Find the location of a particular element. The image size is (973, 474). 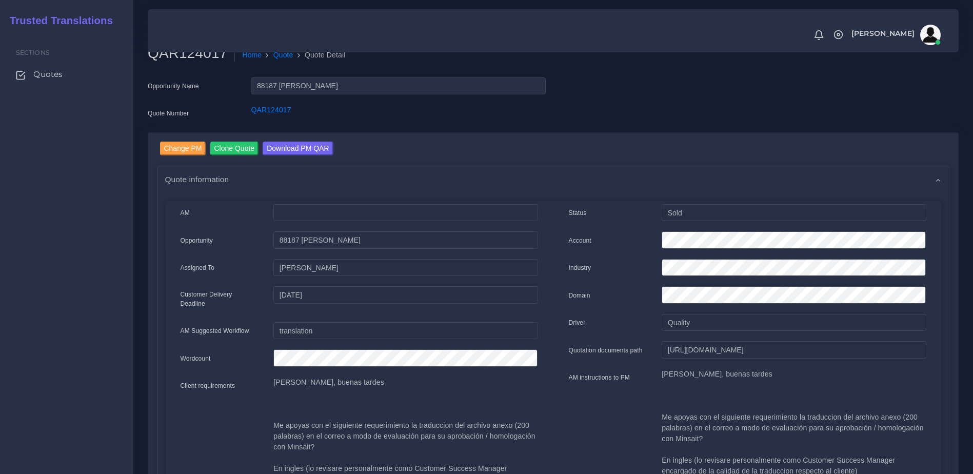

span: Quotes is located at coordinates (48, 74).